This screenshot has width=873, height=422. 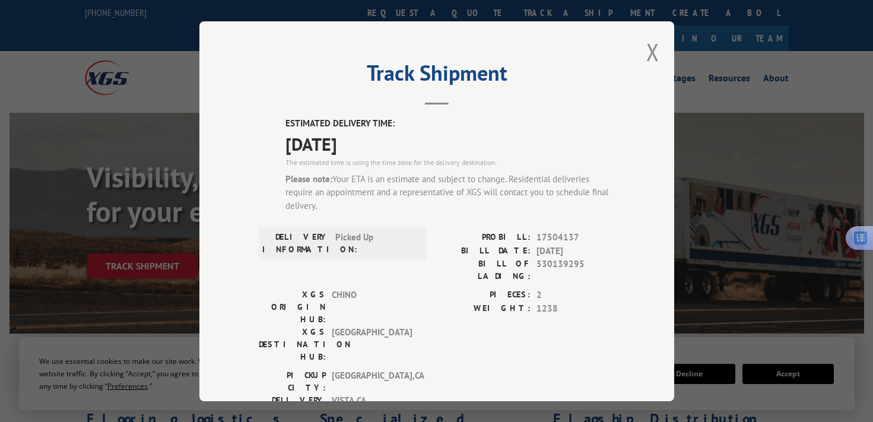 What do you see at coordinates (437, 76) in the screenshot?
I see `h2: Track Shipment` at bounding box center [437, 76].